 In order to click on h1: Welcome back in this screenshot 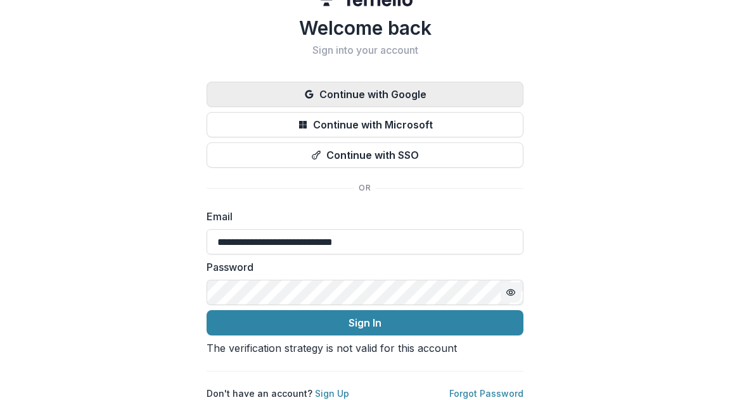, I will do `click(365, 28)`.